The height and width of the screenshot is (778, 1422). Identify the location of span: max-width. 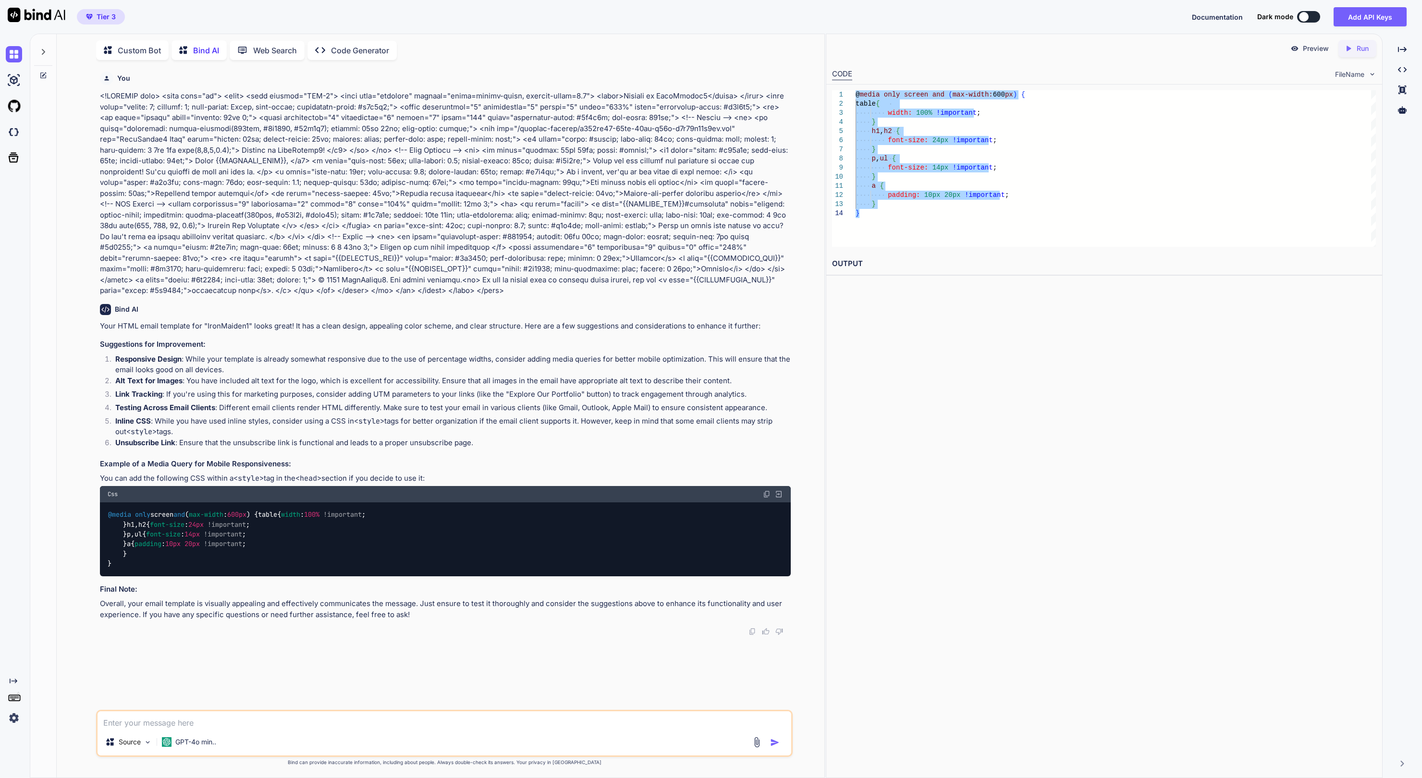
(206, 515).